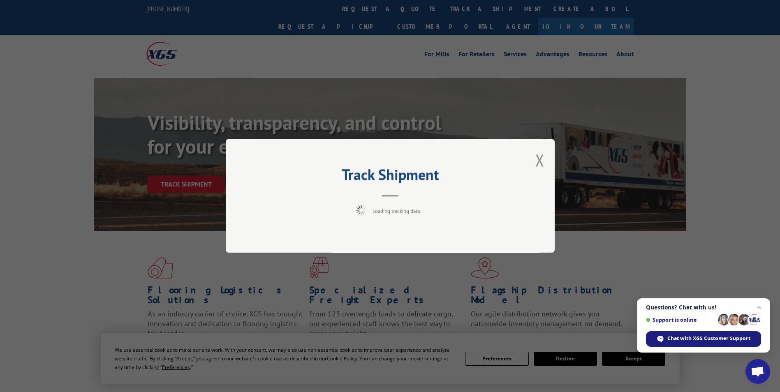 The width and height of the screenshot is (780, 392). I want to click on h2: Track Shipment, so click(390, 177).